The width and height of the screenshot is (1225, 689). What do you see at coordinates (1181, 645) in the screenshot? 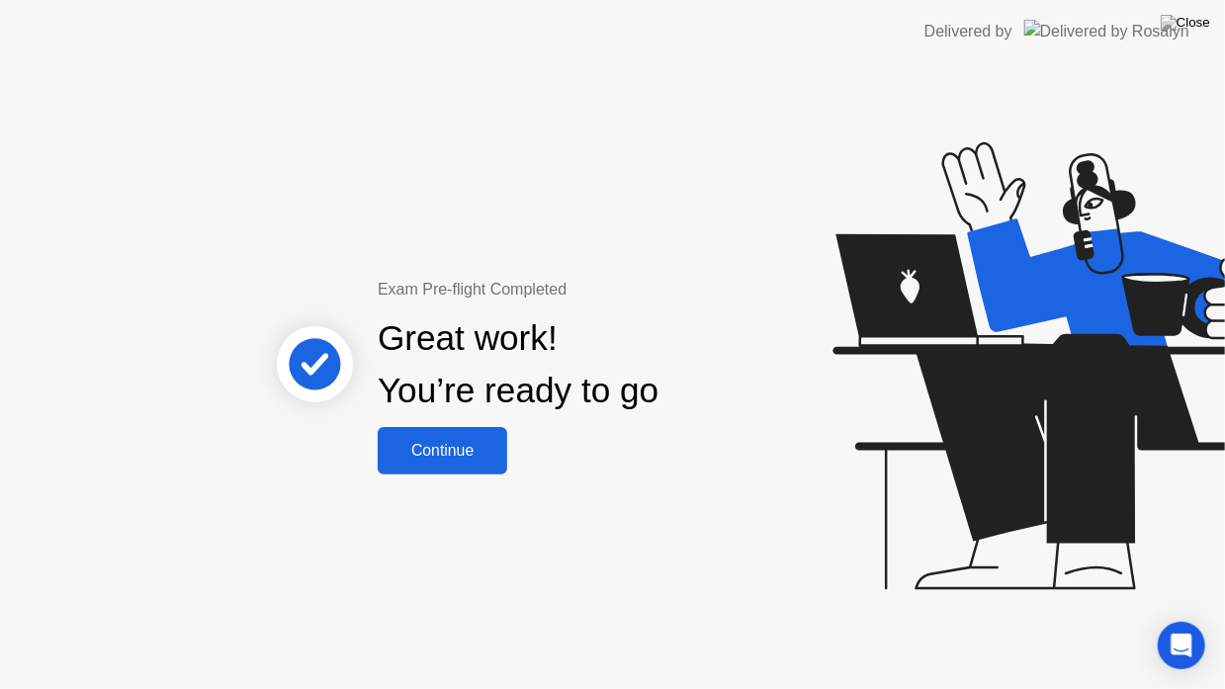
I see `div: Open Intercom Messenger` at bounding box center [1181, 645].